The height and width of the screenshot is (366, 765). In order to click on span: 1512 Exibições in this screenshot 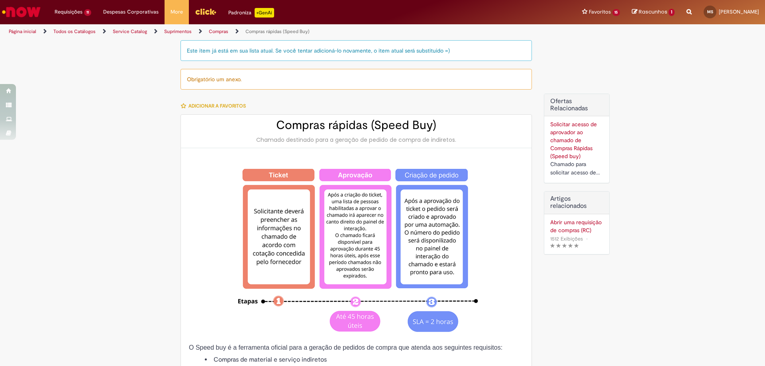, I will do `click(567, 239)`.